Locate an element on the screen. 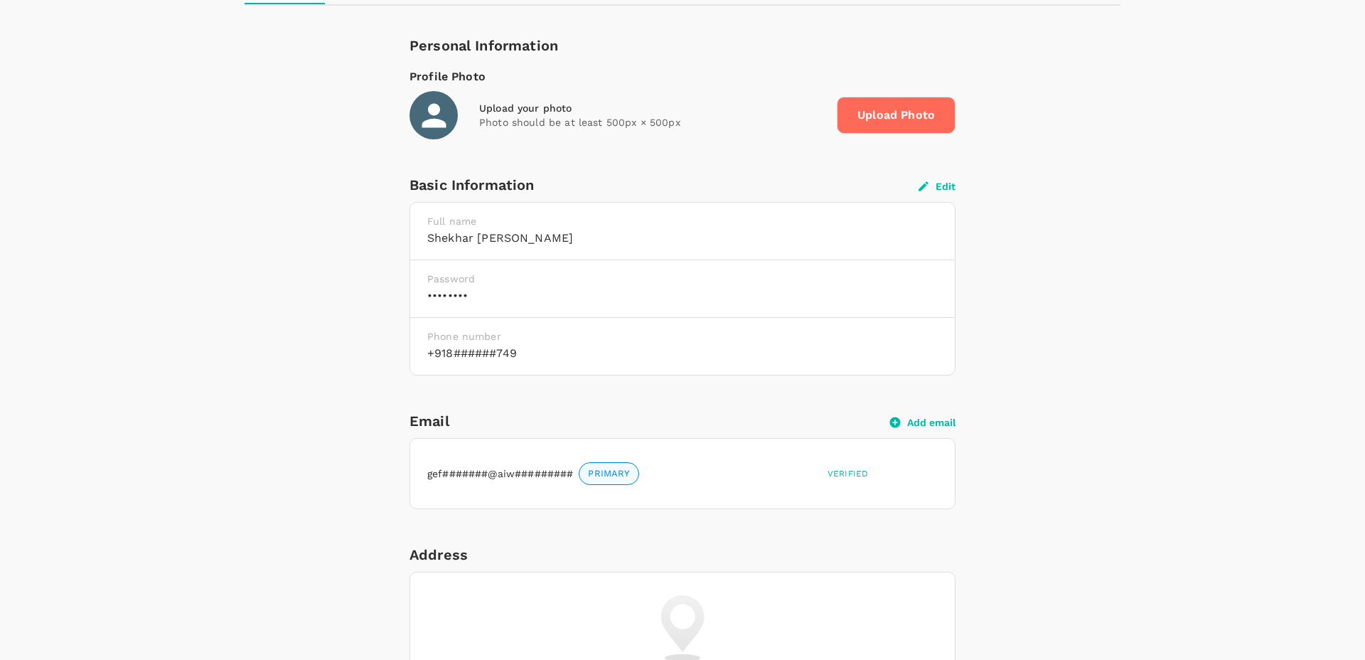  h6: +918######749 is located at coordinates (683, 353).